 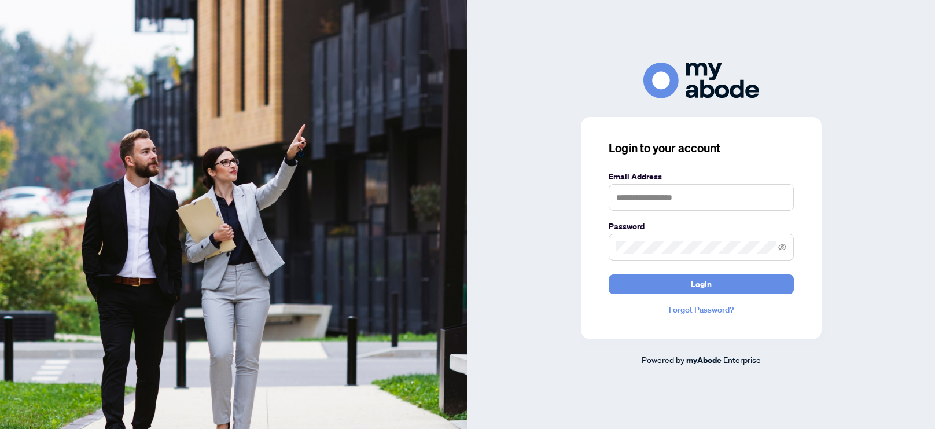 I want to click on img: ma-logo, so click(x=702, y=80).